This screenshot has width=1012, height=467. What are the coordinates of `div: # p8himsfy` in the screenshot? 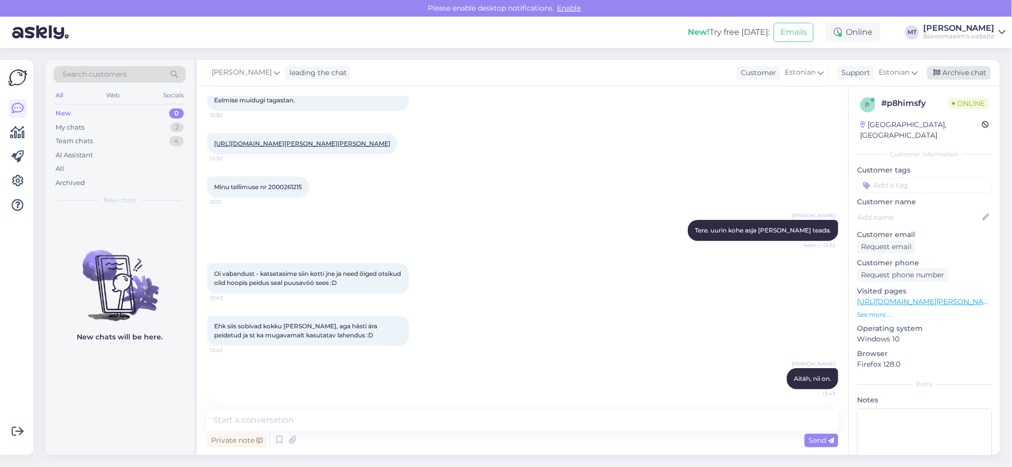 It's located at (914, 103).